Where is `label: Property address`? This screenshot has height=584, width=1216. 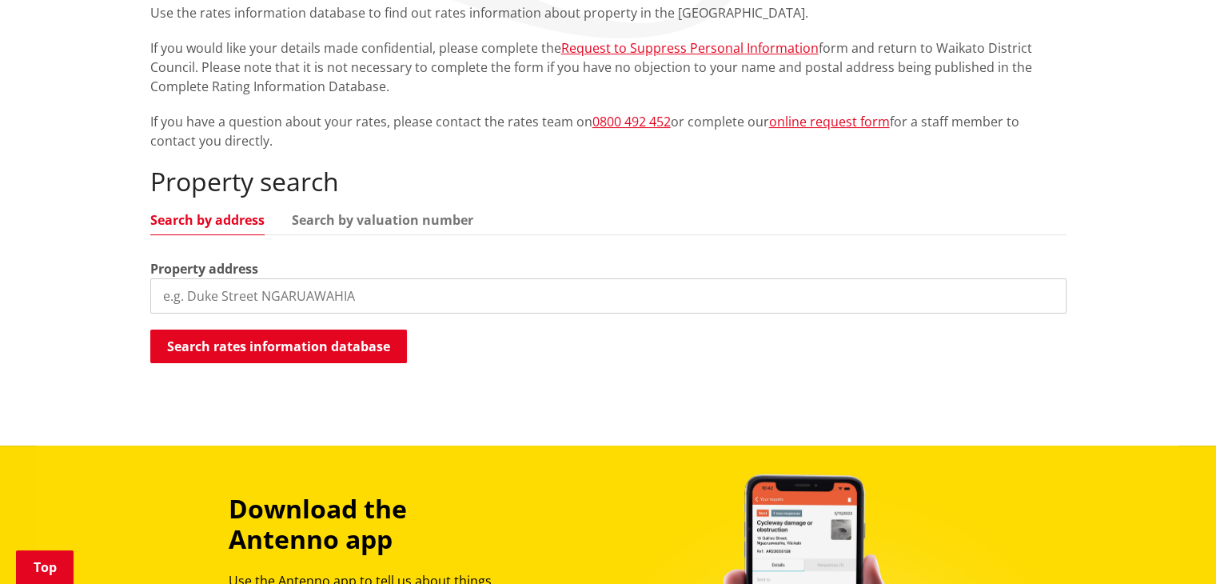
label: Property address is located at coordinates (204, 269).